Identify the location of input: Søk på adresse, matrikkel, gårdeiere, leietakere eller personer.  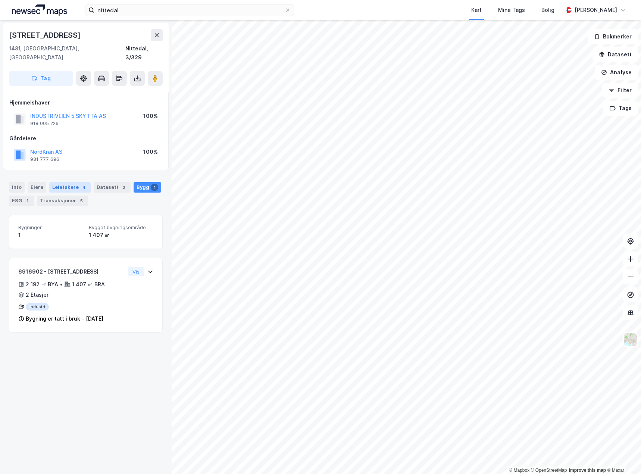
(190, 10).